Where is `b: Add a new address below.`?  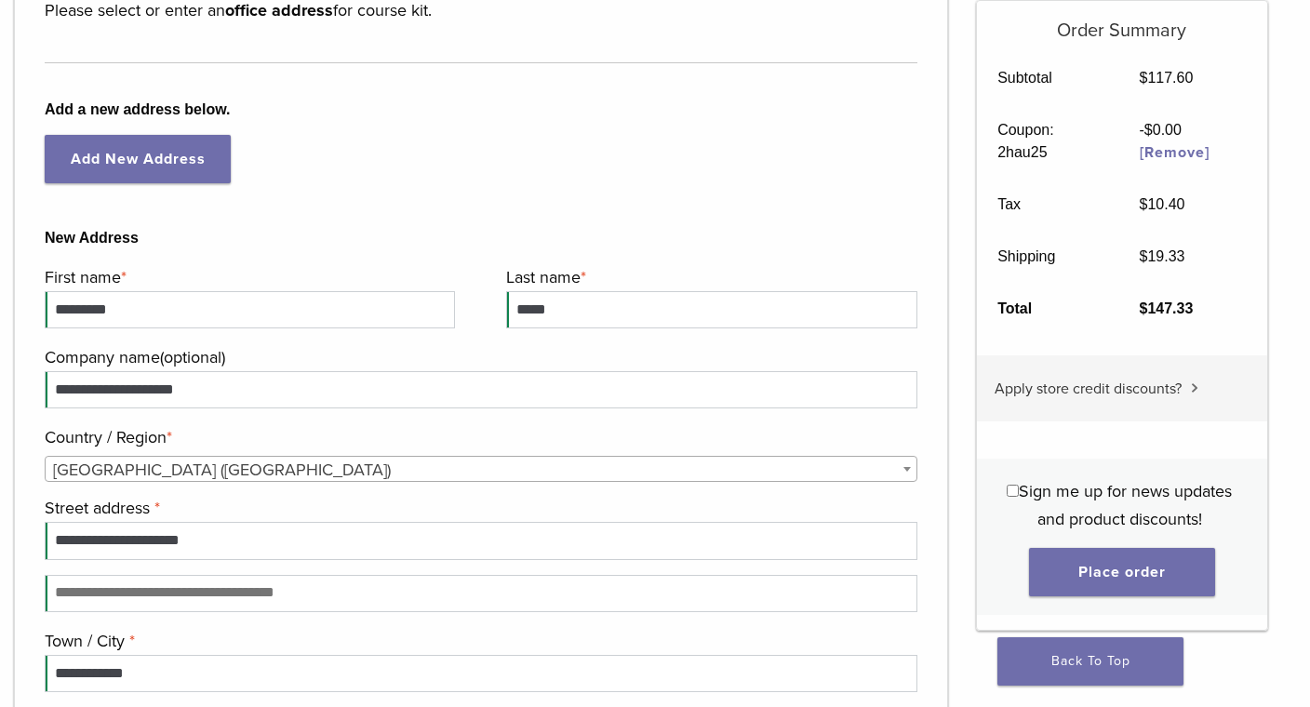
b: Add a new address below. is located at coordinates (481, 110).